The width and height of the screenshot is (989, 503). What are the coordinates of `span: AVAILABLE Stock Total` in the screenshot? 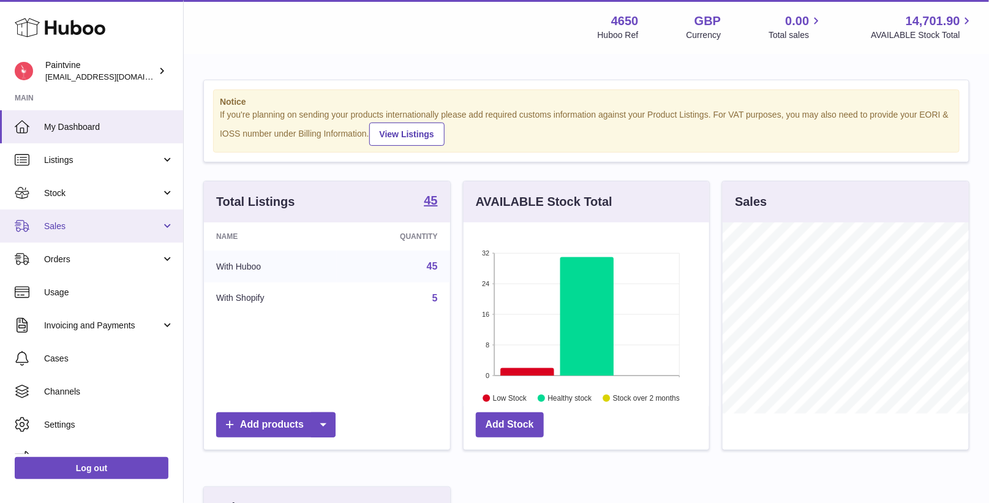 It's located at (922, 35).